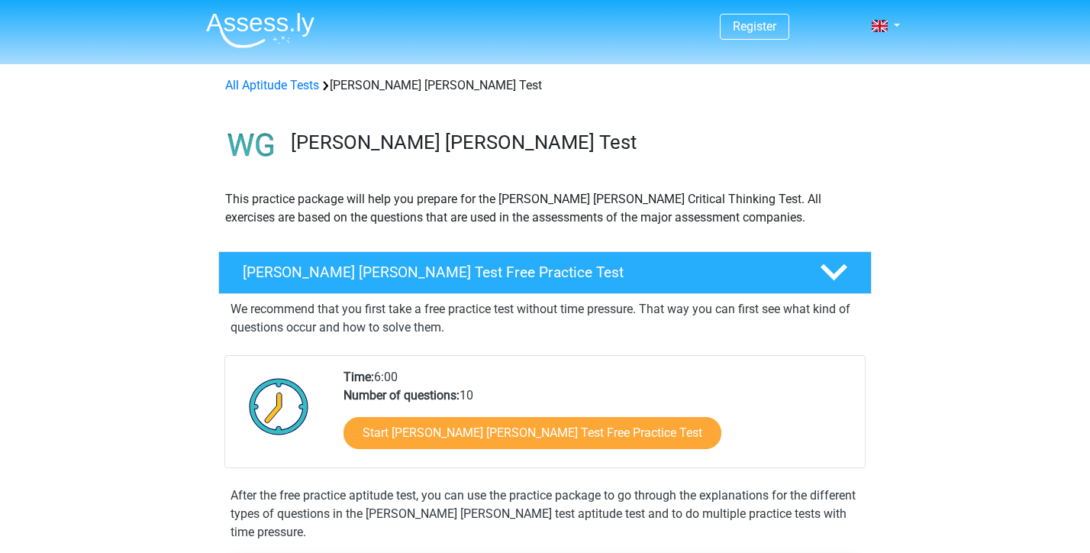 This screenshot has height=553, width=1090. What do you see at coordinates (754, 26) in the screenshot?
I see `a: Register` at bounding box center [754, 26].